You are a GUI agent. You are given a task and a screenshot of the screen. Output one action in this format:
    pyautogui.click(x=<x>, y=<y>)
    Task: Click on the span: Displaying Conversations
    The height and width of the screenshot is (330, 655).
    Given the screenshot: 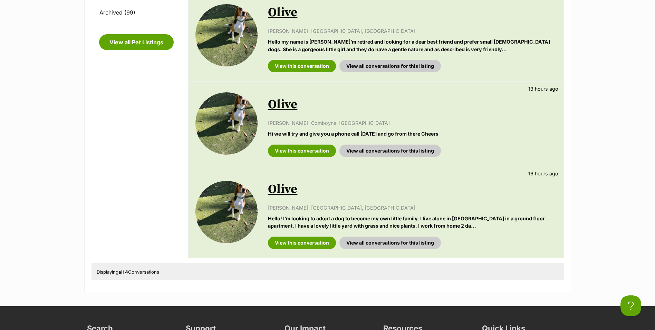 What is the action you would take?
    pyautogui.click(x=128, y=272)
    